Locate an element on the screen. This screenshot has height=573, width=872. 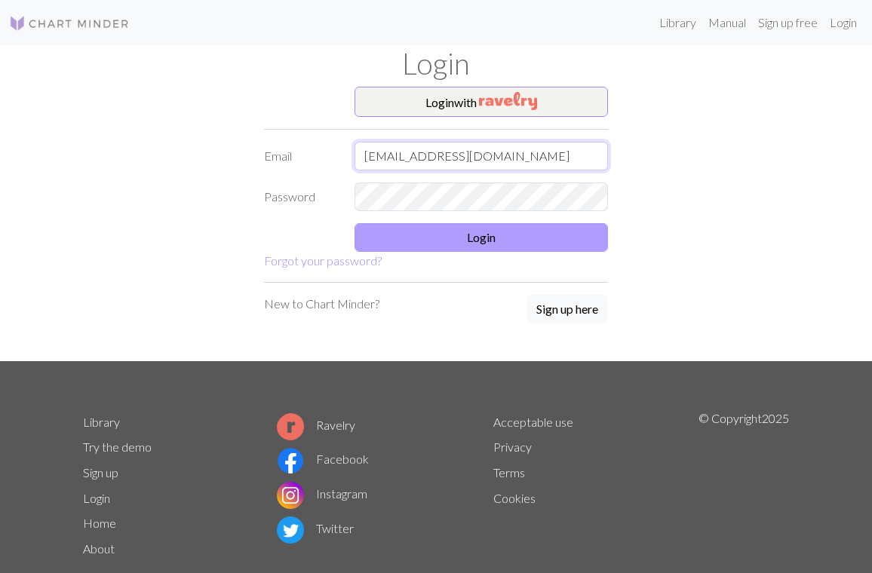
a: Sign up here is located at coordinates (567, 310).